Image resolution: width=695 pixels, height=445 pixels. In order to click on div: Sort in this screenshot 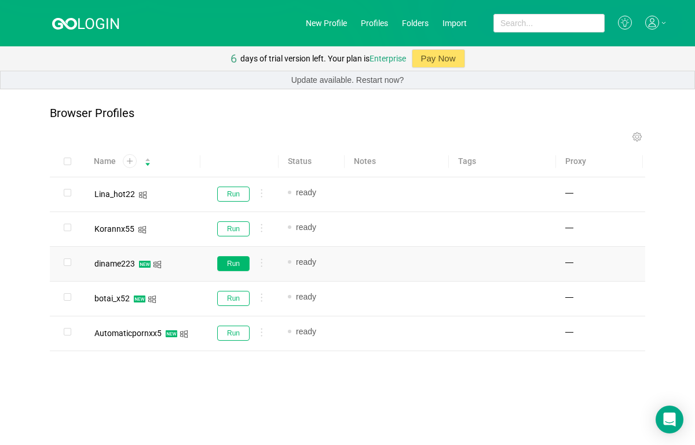, I will do `click(148, 160)`.